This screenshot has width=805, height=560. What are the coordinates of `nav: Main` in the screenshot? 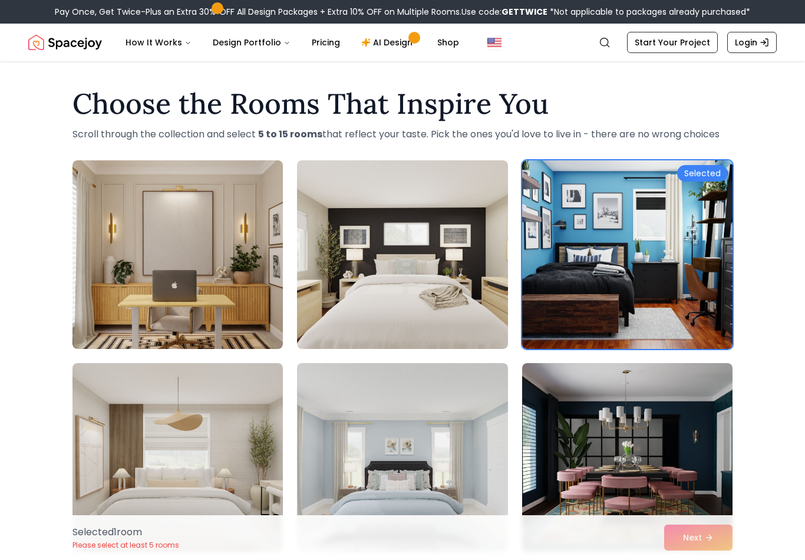 It's located at (292, 42).